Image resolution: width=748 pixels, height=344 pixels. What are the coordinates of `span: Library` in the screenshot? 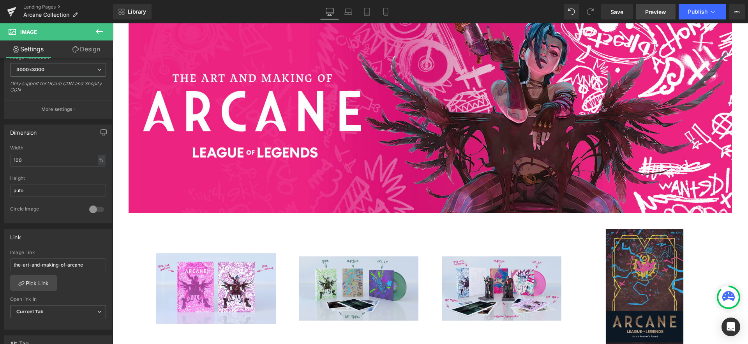 It's located at (137, 12).